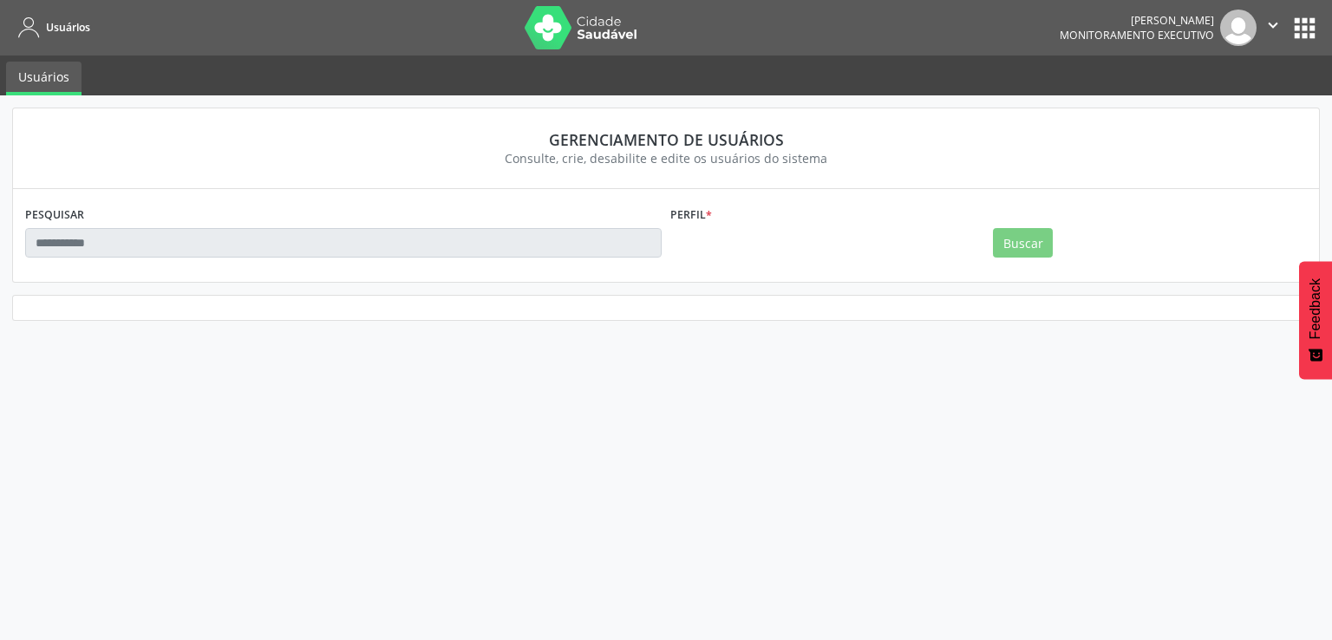 The image size is (1332, 640). I want to click on button: apps, so click(1304, 28).